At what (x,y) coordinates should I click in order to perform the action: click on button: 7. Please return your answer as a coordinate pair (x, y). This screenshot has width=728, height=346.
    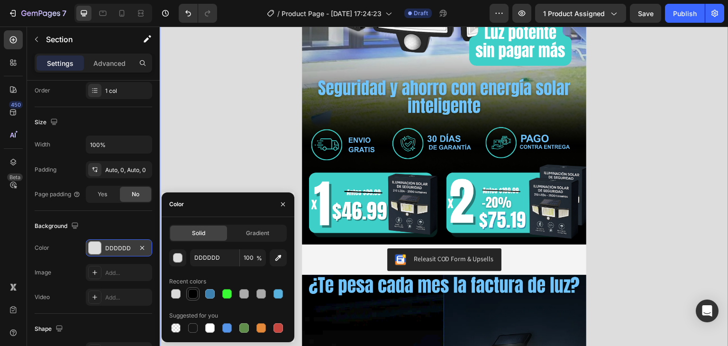
    Looking at the image, I should click on (37, 13).